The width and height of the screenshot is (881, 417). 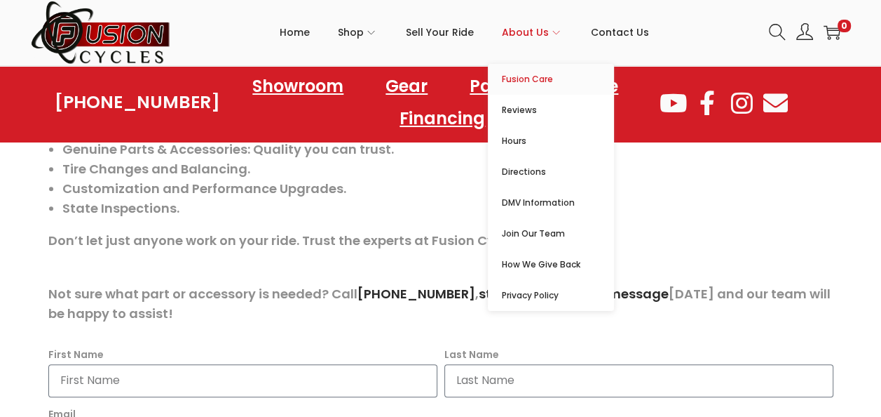 I want to click on a: Contact Us, so click(x=620, y=32).